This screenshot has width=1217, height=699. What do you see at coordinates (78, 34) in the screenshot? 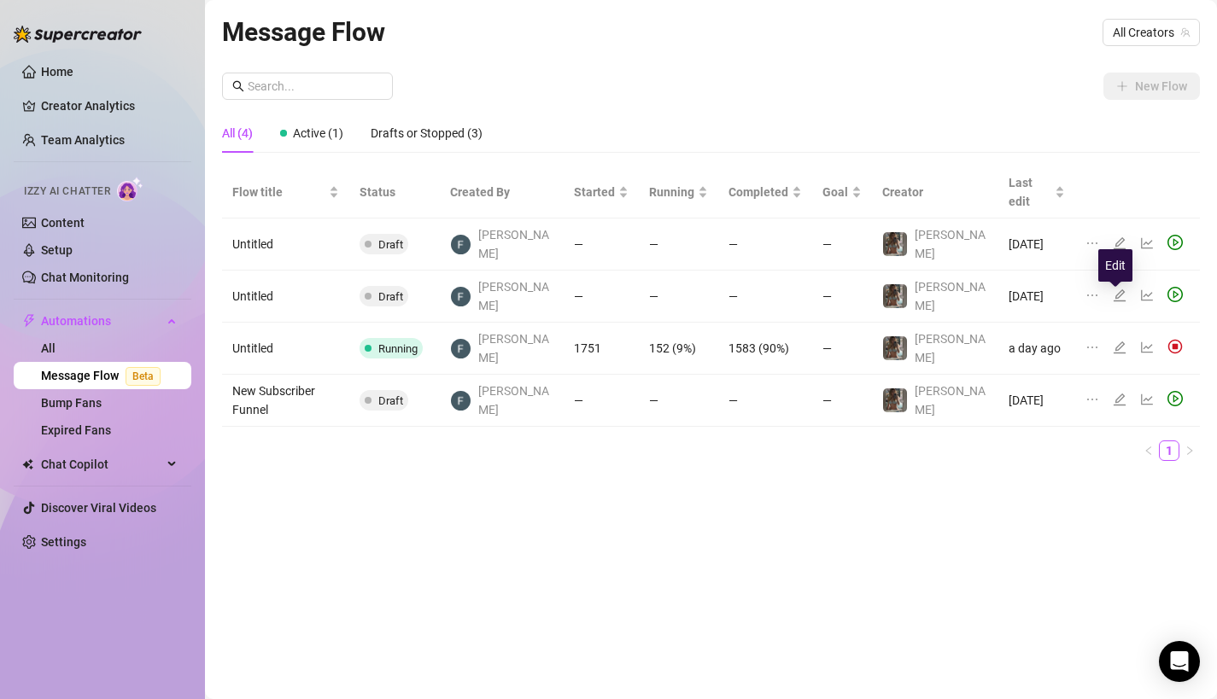
I see `img: logo-BBDzfeDw.svg` at bounding box center [78, 34].